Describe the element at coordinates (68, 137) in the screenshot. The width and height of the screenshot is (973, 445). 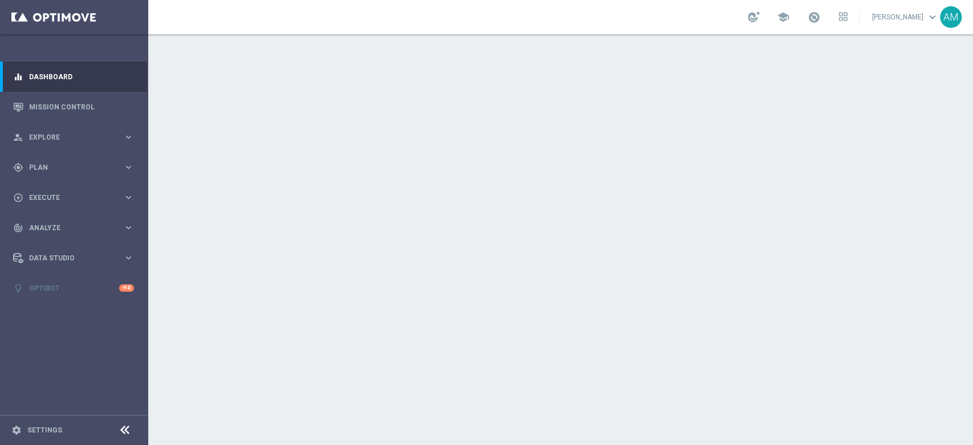
I see `div: Explore` at that location.